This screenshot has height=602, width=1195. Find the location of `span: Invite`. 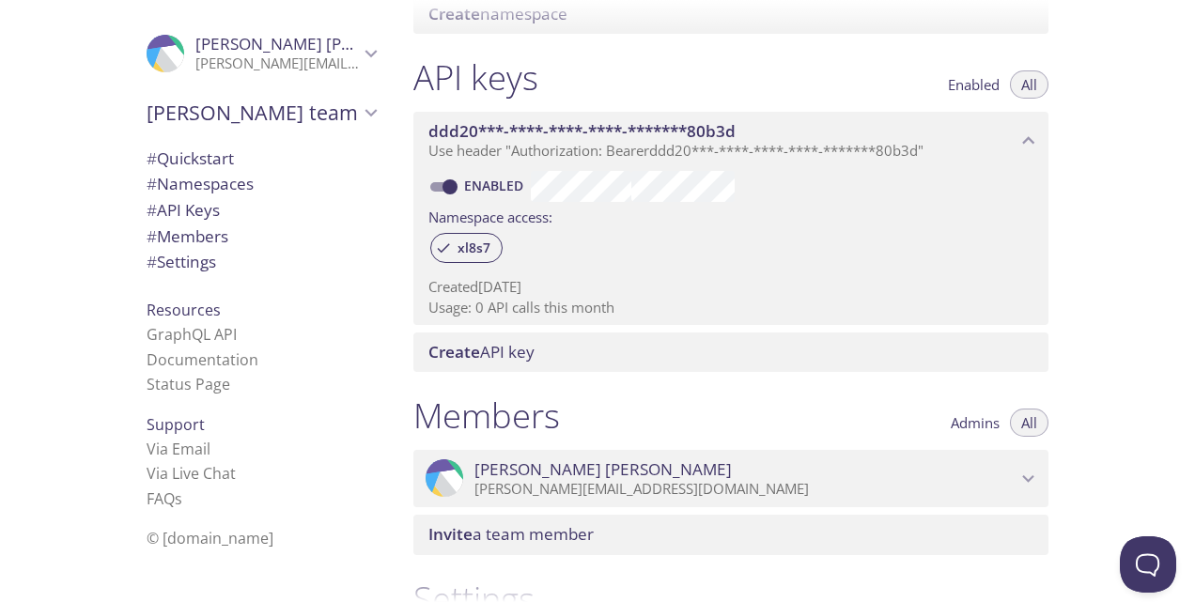

span: Invite is located at coordinates (450, 534).